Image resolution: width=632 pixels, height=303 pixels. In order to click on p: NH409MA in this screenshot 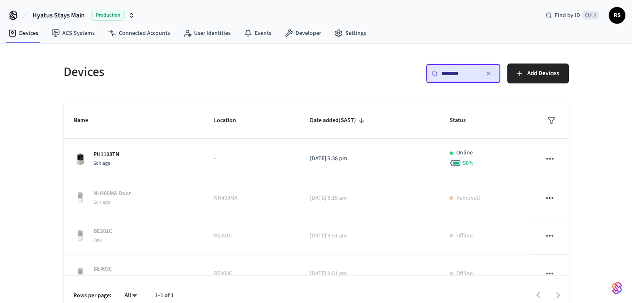, I will do `click(252, 198)`.